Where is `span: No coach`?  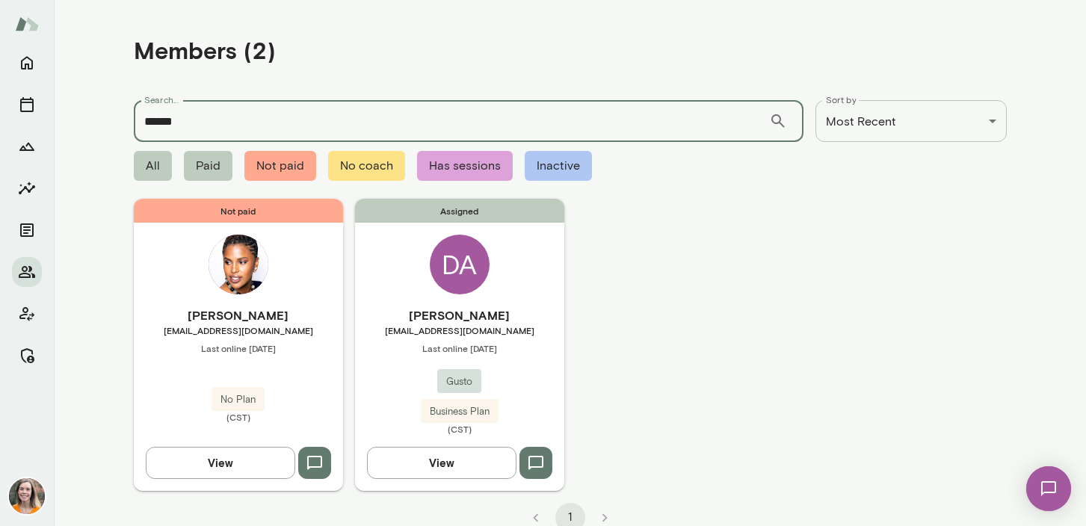 span: No coach is located at coordinates (366, 166).